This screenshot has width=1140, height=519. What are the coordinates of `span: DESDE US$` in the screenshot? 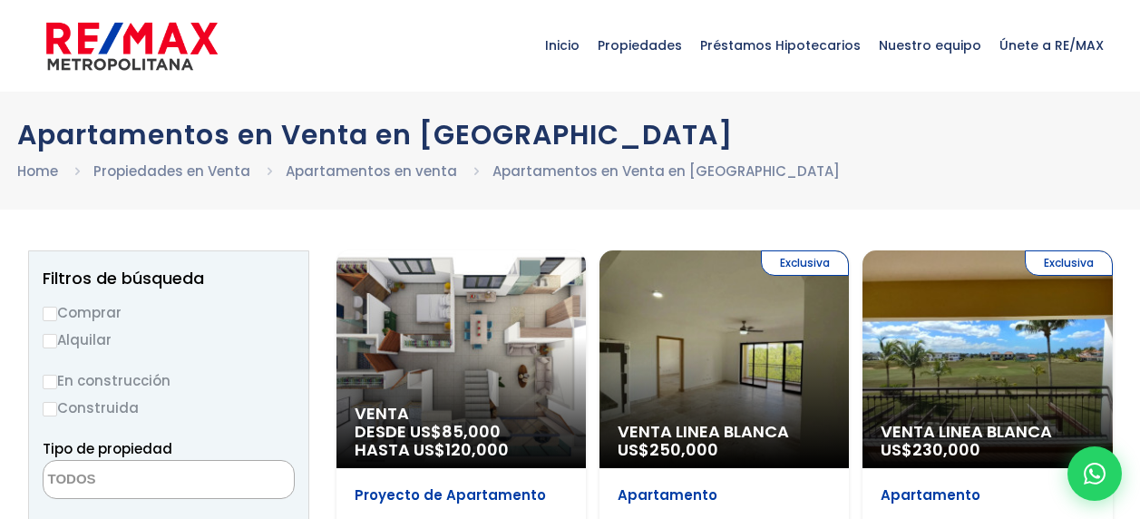 It's located at (461, 441).